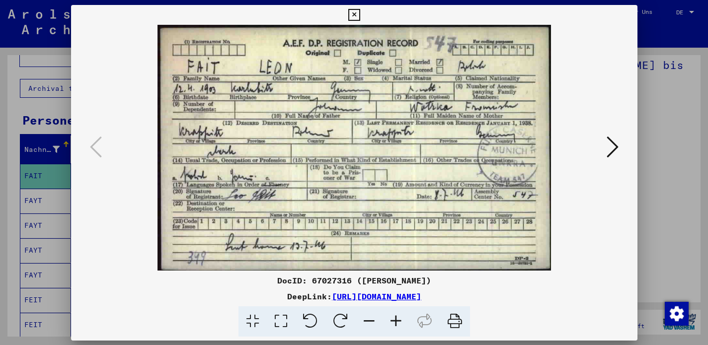  Describe the element at coordinates (676, 314) in the screenshot. I see `img: Zustimmung ändern` at that location.